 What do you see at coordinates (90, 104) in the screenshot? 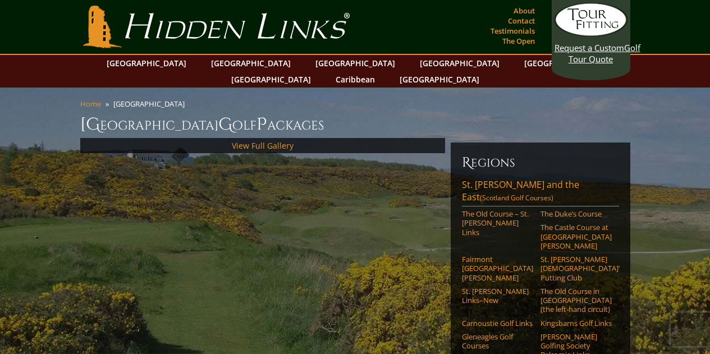
I see `a: Home` at bounding box center [90, 104].